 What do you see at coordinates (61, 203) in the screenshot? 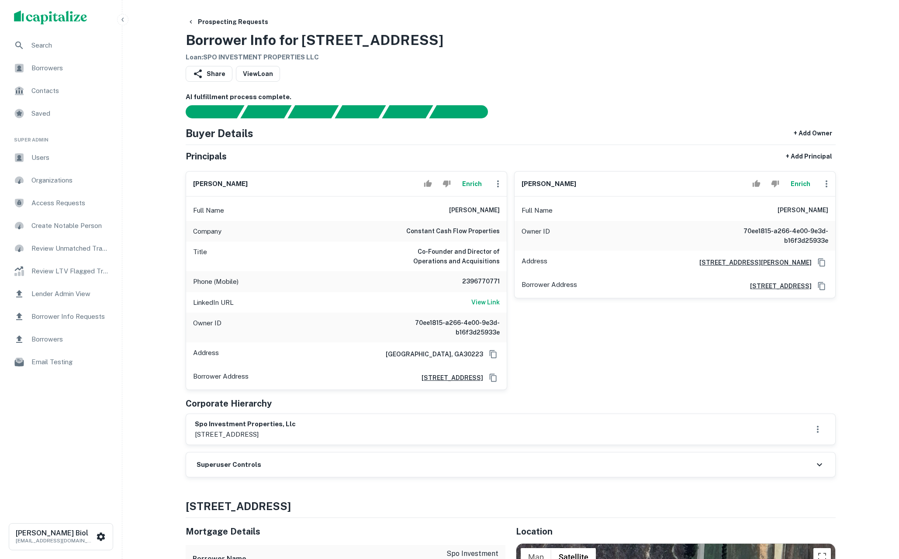
I see `a: Access Requests` at bounding box center [61, 203].